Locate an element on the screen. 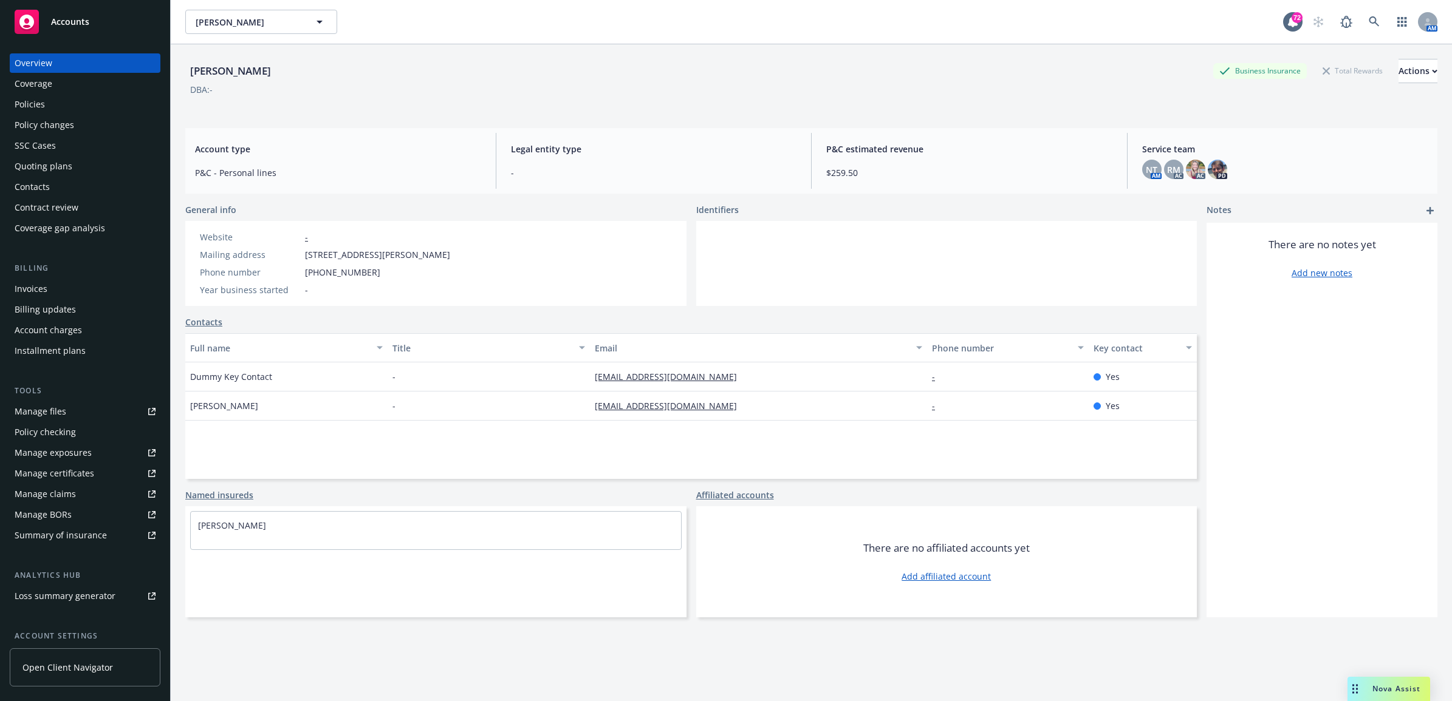 The width and height of the screenshot is (1452, 701). button: Nova Assist is located at coordinates (1388, 689).